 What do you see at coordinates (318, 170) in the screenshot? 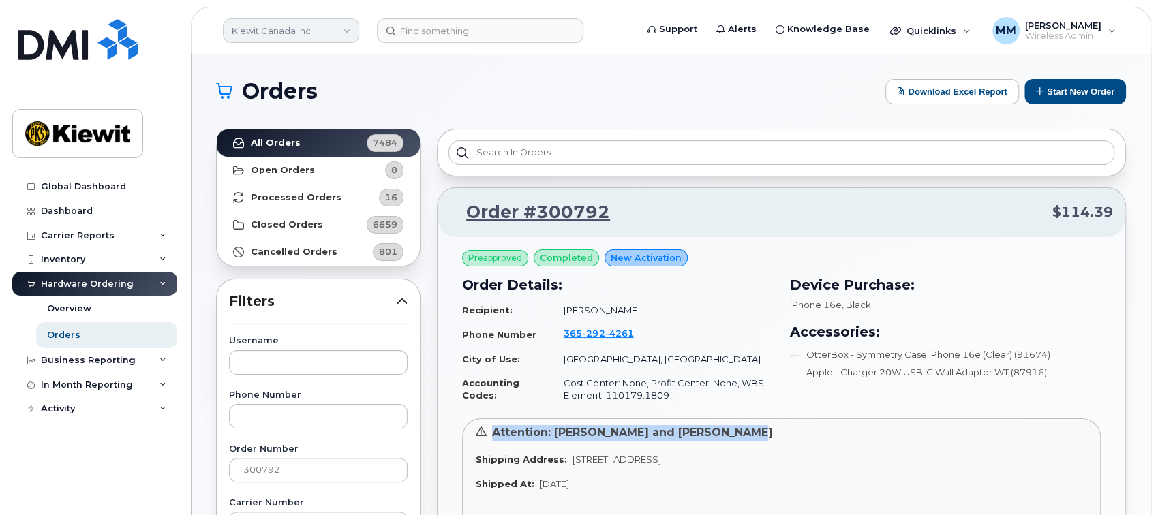
I see `a: Open Orders8` at bounding box center [318, 170].